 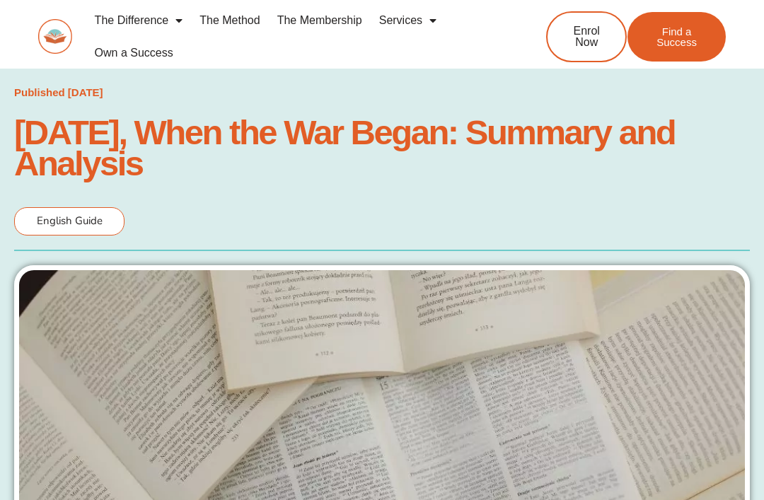 I want to click on nav: Menu, so click(x=297, y=37).